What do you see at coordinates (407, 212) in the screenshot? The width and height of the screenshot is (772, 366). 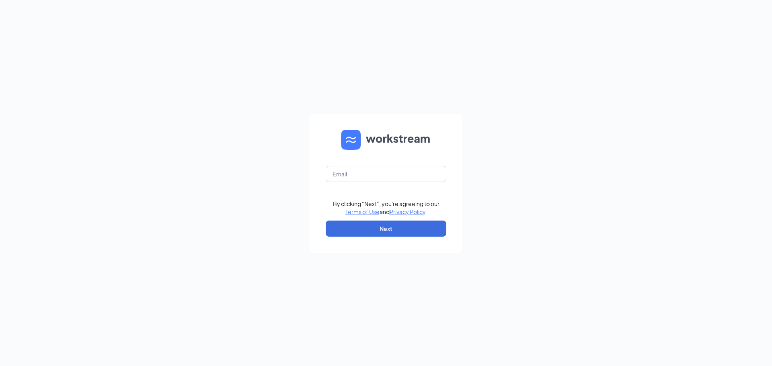 I see `a: Privacy Policy` at bounding box center [407, 212].